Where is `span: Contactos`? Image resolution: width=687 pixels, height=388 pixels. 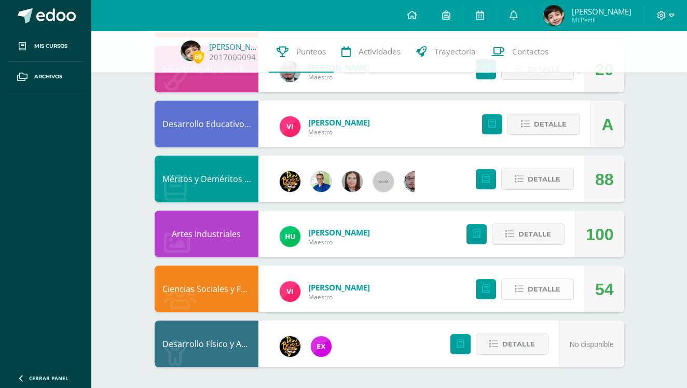 span: Contactos is located at coordinates (530, 51).